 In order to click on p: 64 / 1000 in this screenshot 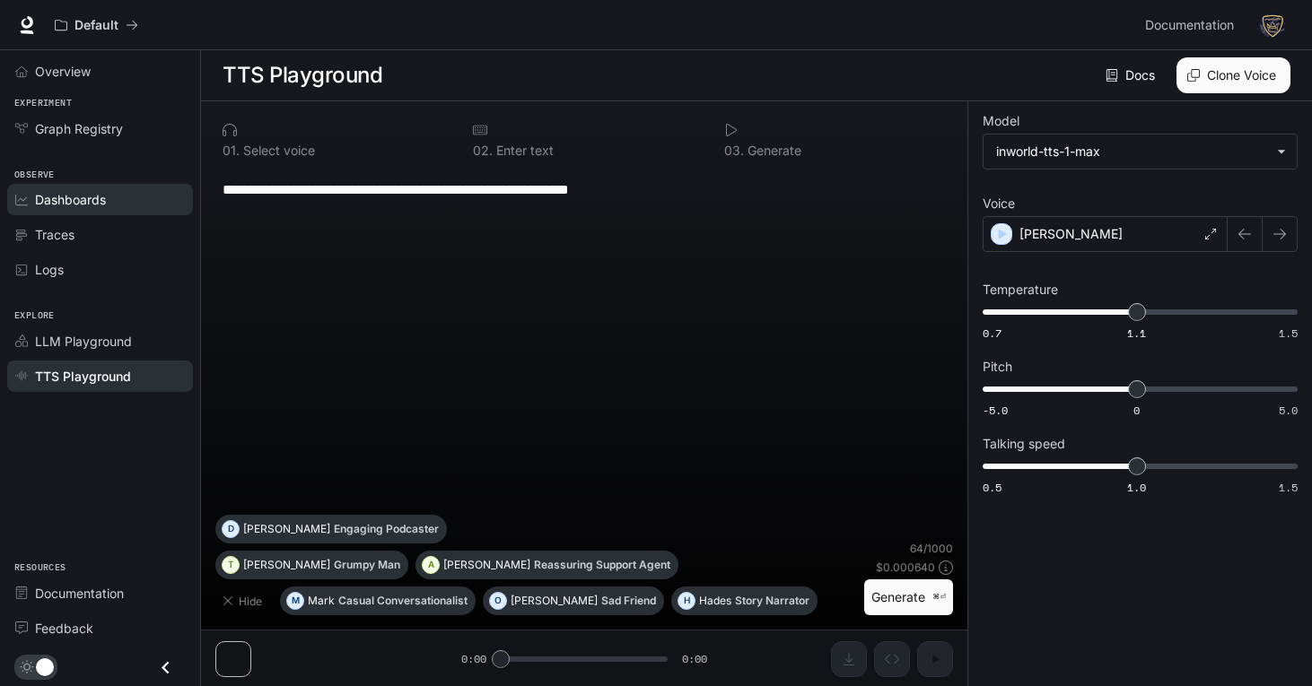, I will do `click(931, 548)`.